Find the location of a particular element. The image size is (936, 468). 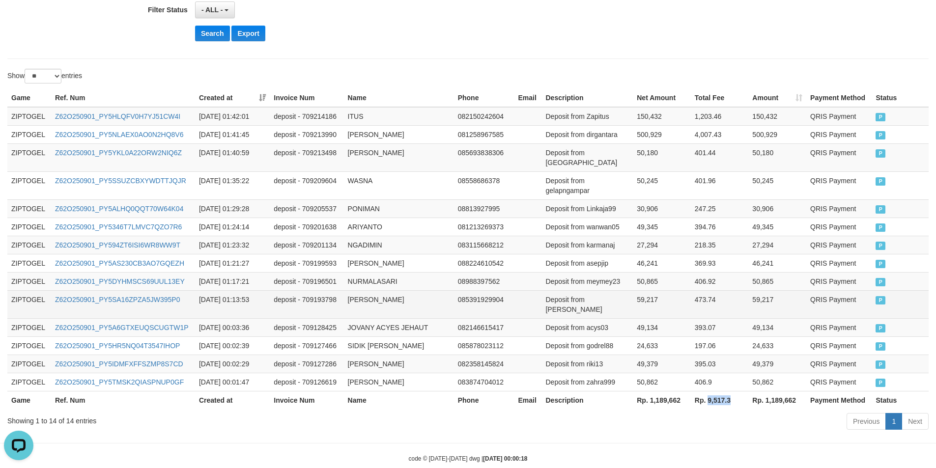

td: 085391929904 is located at coordinates (484, 304).